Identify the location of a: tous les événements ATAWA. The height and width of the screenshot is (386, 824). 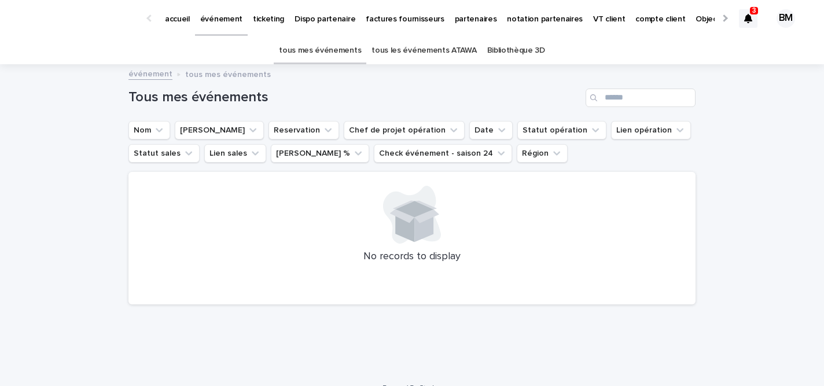
(423, 50).